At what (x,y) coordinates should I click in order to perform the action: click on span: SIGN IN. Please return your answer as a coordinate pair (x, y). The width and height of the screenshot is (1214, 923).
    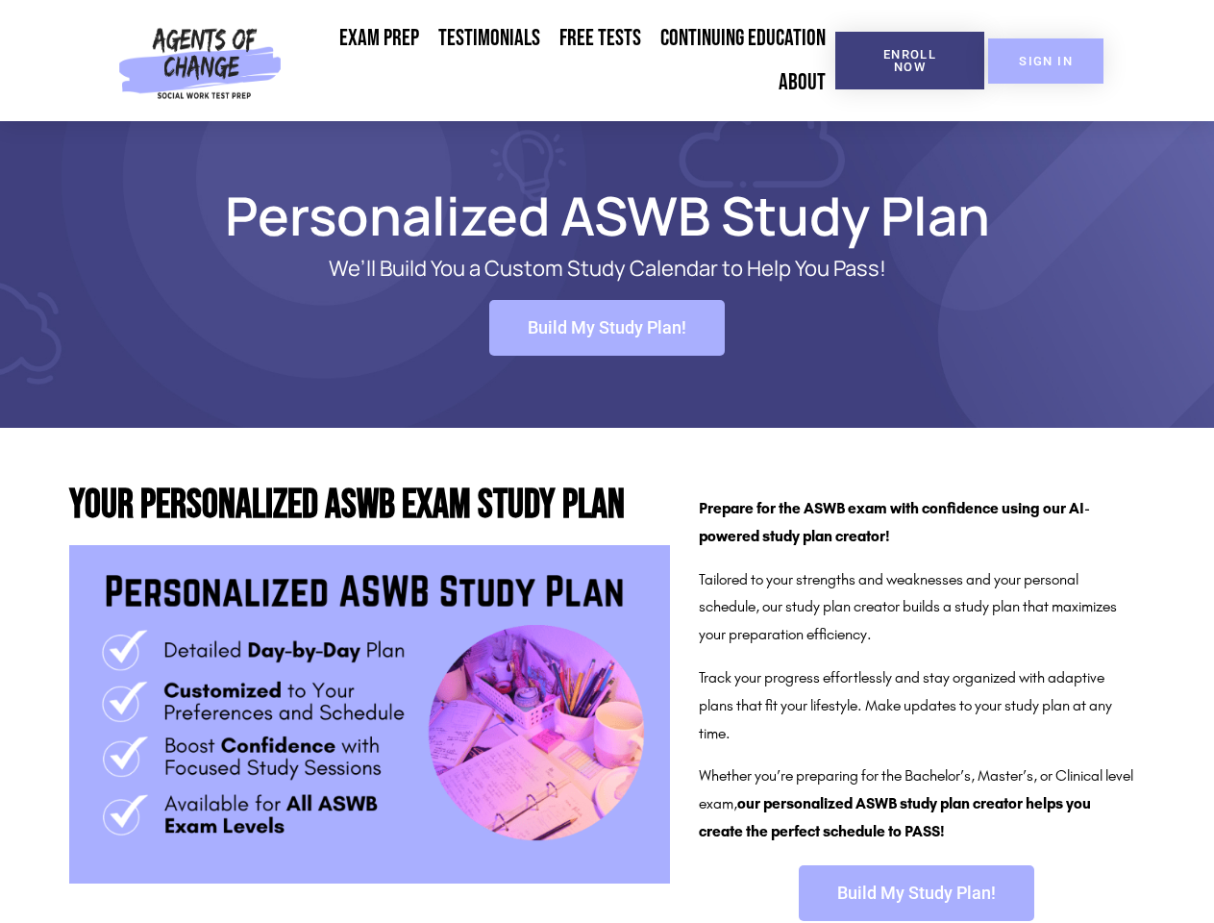
    Looking at the image, I should click on (1046, 61).